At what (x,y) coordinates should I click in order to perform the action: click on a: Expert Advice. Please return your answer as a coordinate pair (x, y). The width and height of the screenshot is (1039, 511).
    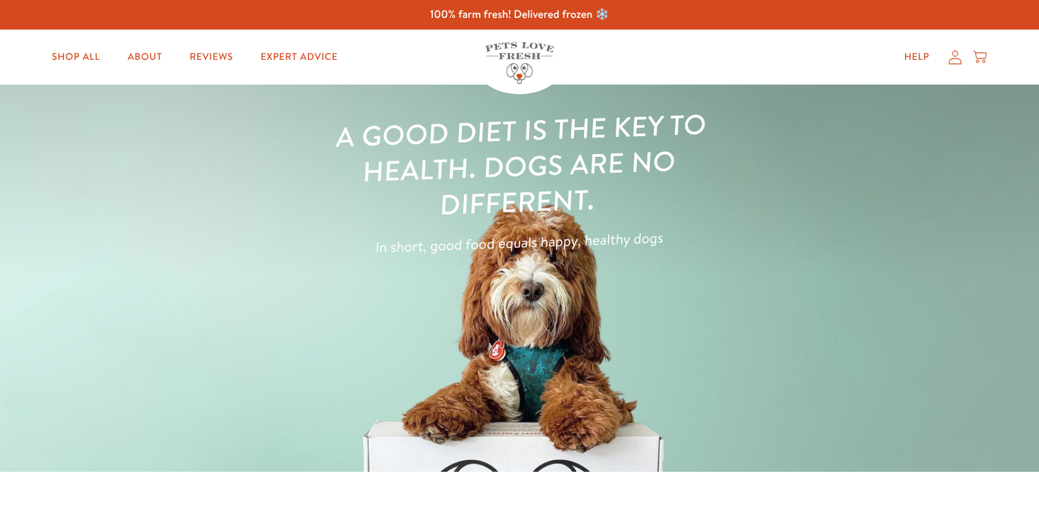
    Looking at the image, I should click on (299, 57).